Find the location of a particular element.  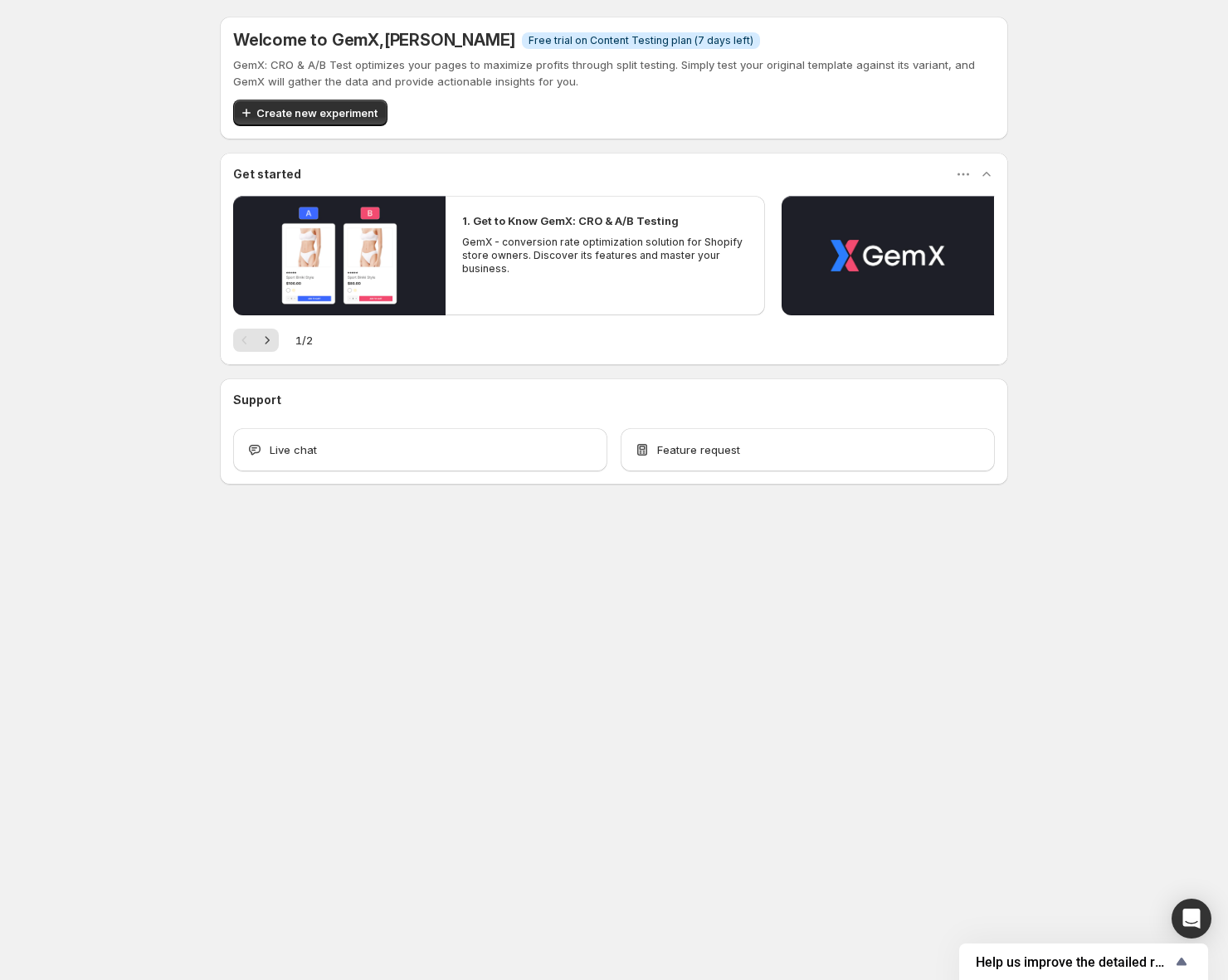

h3: Support is located at coordinates (257, 400).